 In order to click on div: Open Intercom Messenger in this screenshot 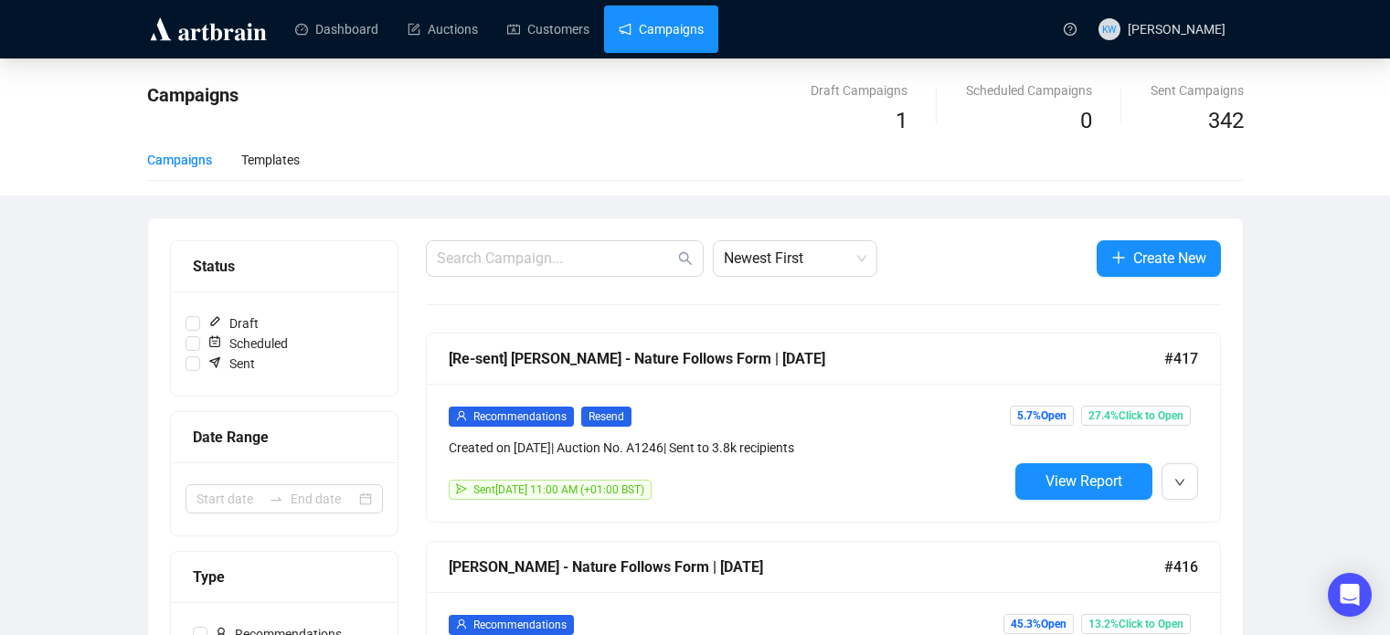, I will do `click(1349, 595)`.